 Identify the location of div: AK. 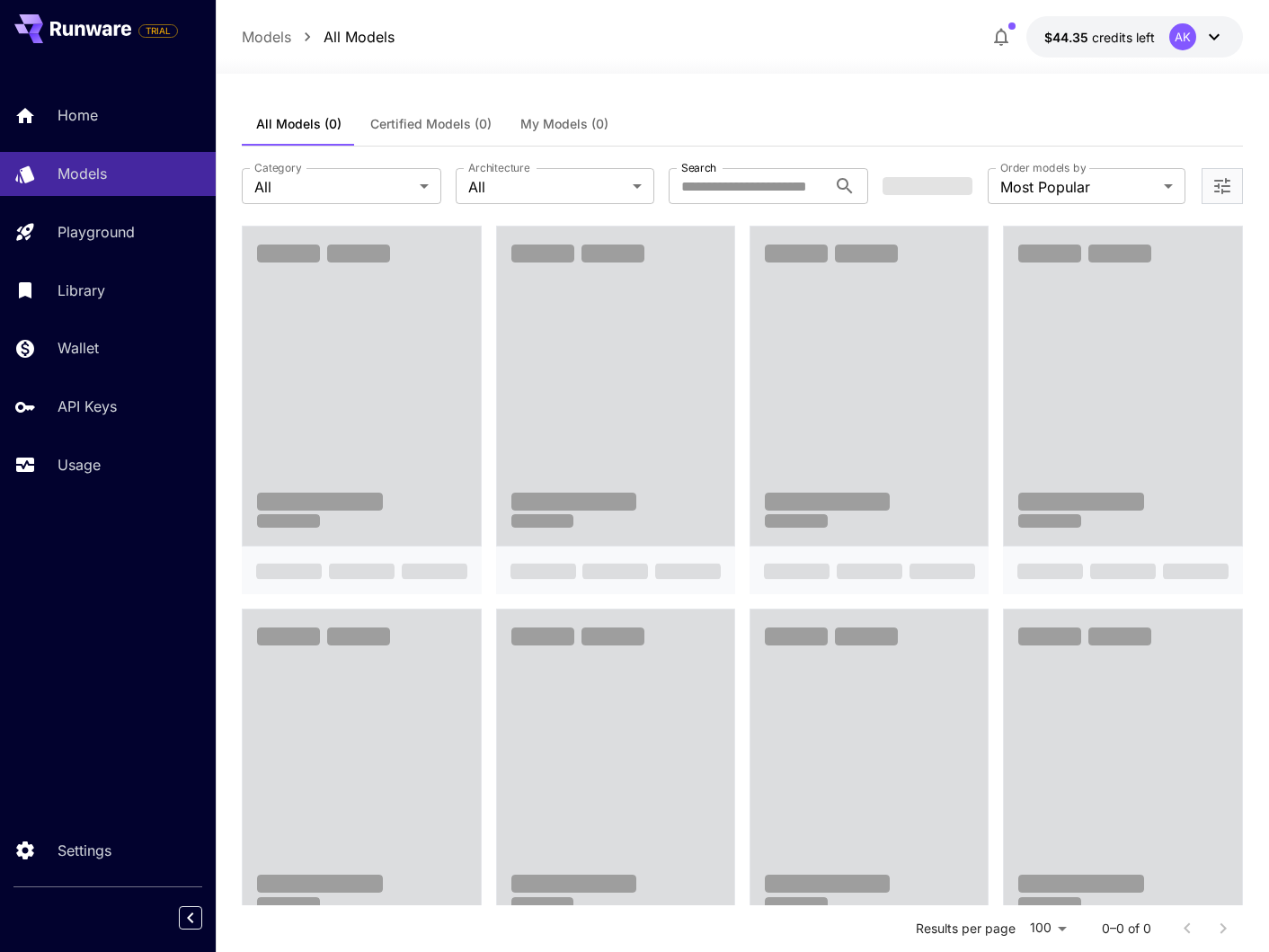
(1183, 37).